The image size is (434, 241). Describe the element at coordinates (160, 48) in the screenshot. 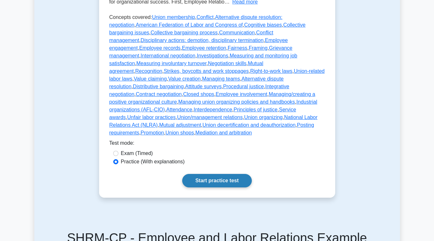

I see `a: Employee records` at that location.